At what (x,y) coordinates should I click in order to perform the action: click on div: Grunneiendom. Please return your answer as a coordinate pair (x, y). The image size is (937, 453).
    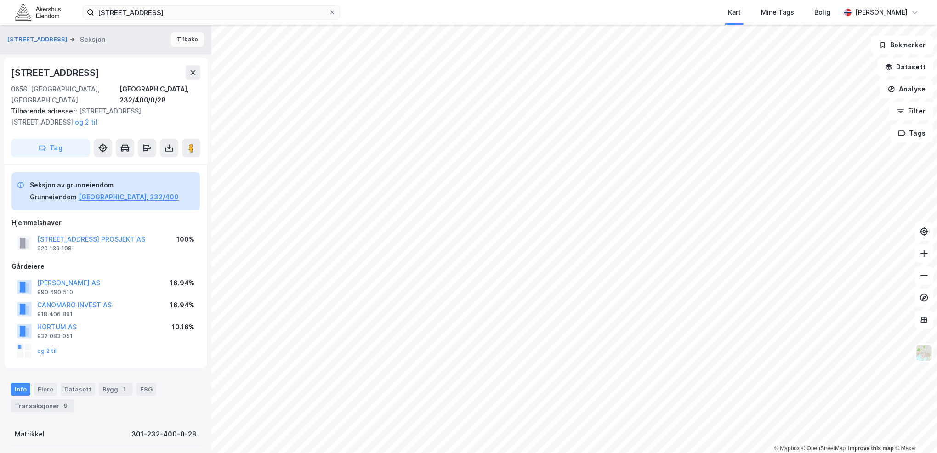
    Looking at the image, I should click on (53, 197).